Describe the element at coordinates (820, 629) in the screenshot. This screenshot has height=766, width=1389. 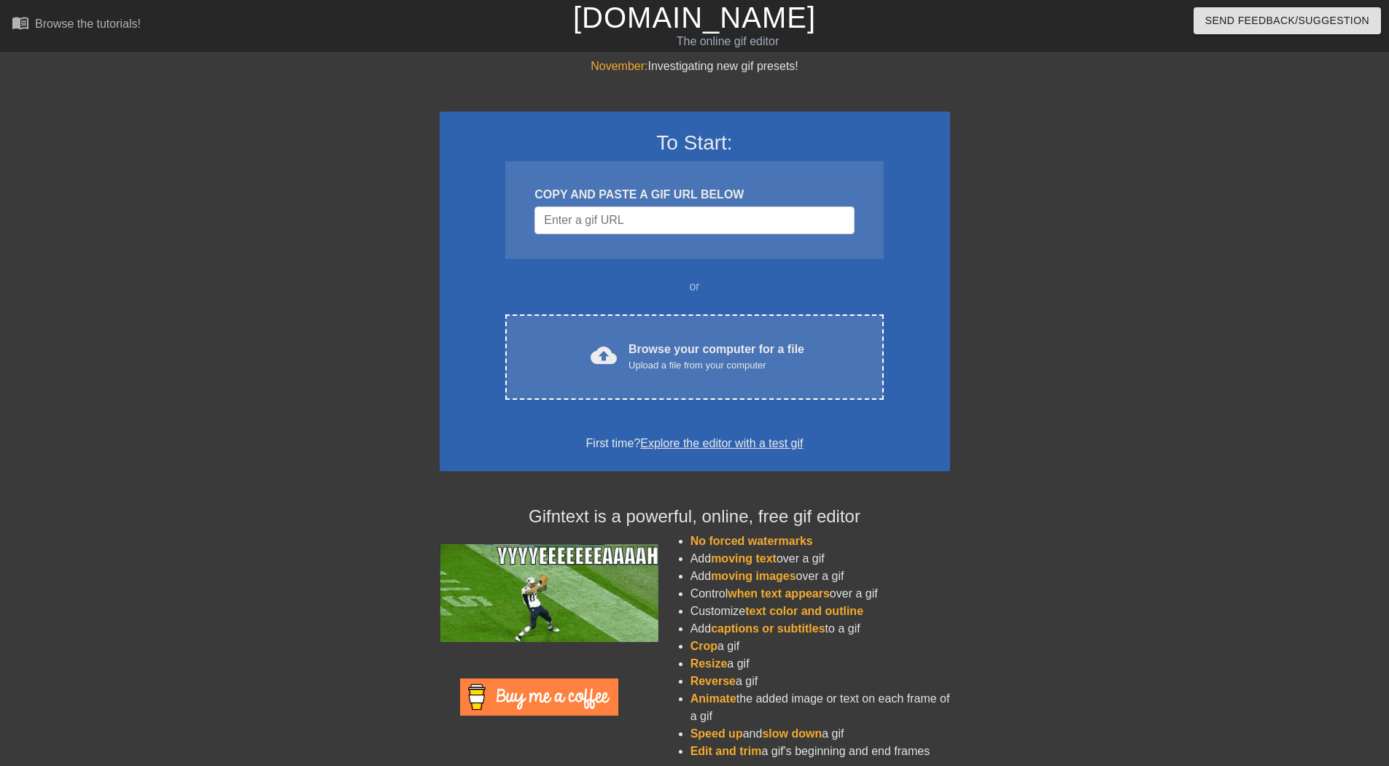
I see `li: Add to a gif` at that location.